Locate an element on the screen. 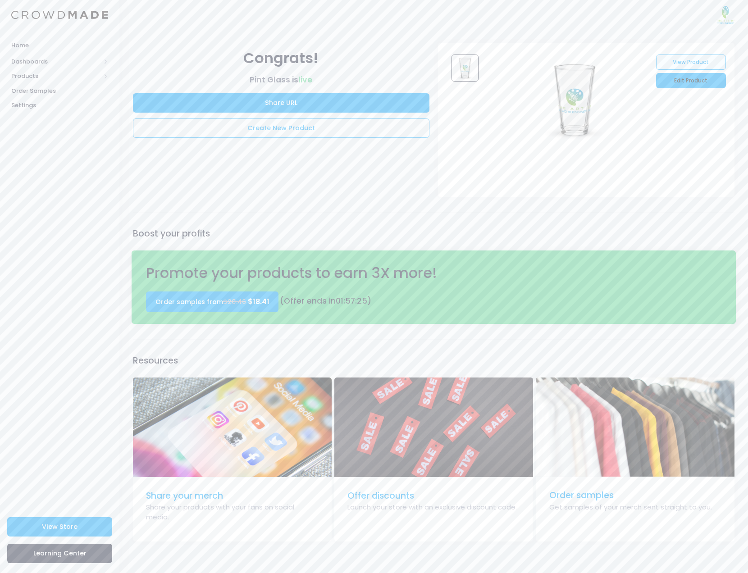 Image resolution: width=748 pixels, height=573 pixels. a: View Store is located at coordinates (59, 527).